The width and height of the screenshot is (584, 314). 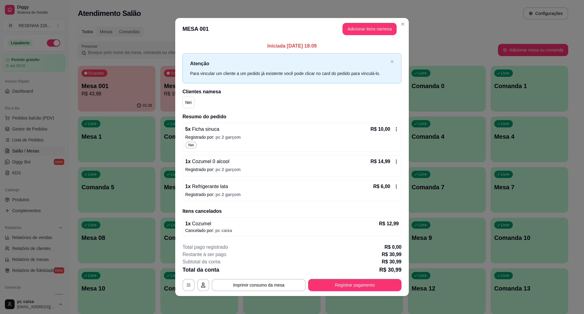 I want to click on p: Total da conta, so click(x=201, y=269).